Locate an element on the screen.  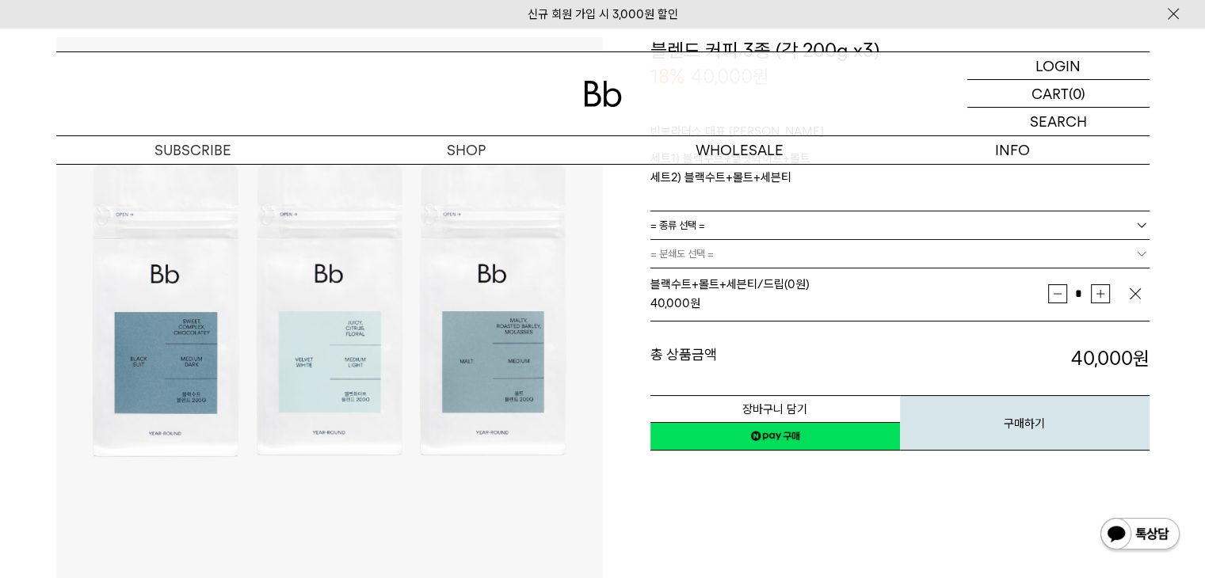
img: 삭제 is located at coordinates (1135, 294).